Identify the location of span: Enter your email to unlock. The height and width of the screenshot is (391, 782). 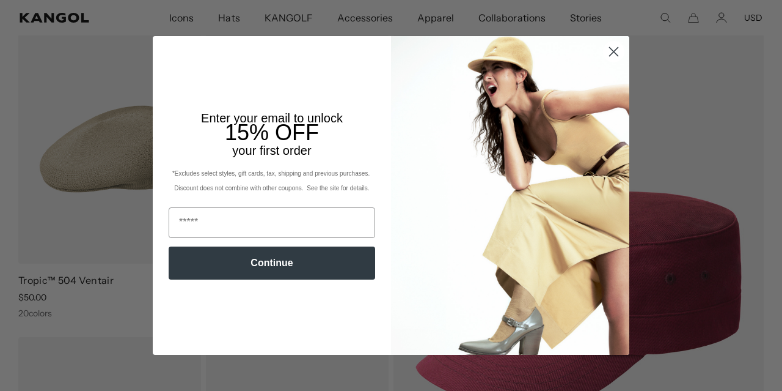
(272, 118).